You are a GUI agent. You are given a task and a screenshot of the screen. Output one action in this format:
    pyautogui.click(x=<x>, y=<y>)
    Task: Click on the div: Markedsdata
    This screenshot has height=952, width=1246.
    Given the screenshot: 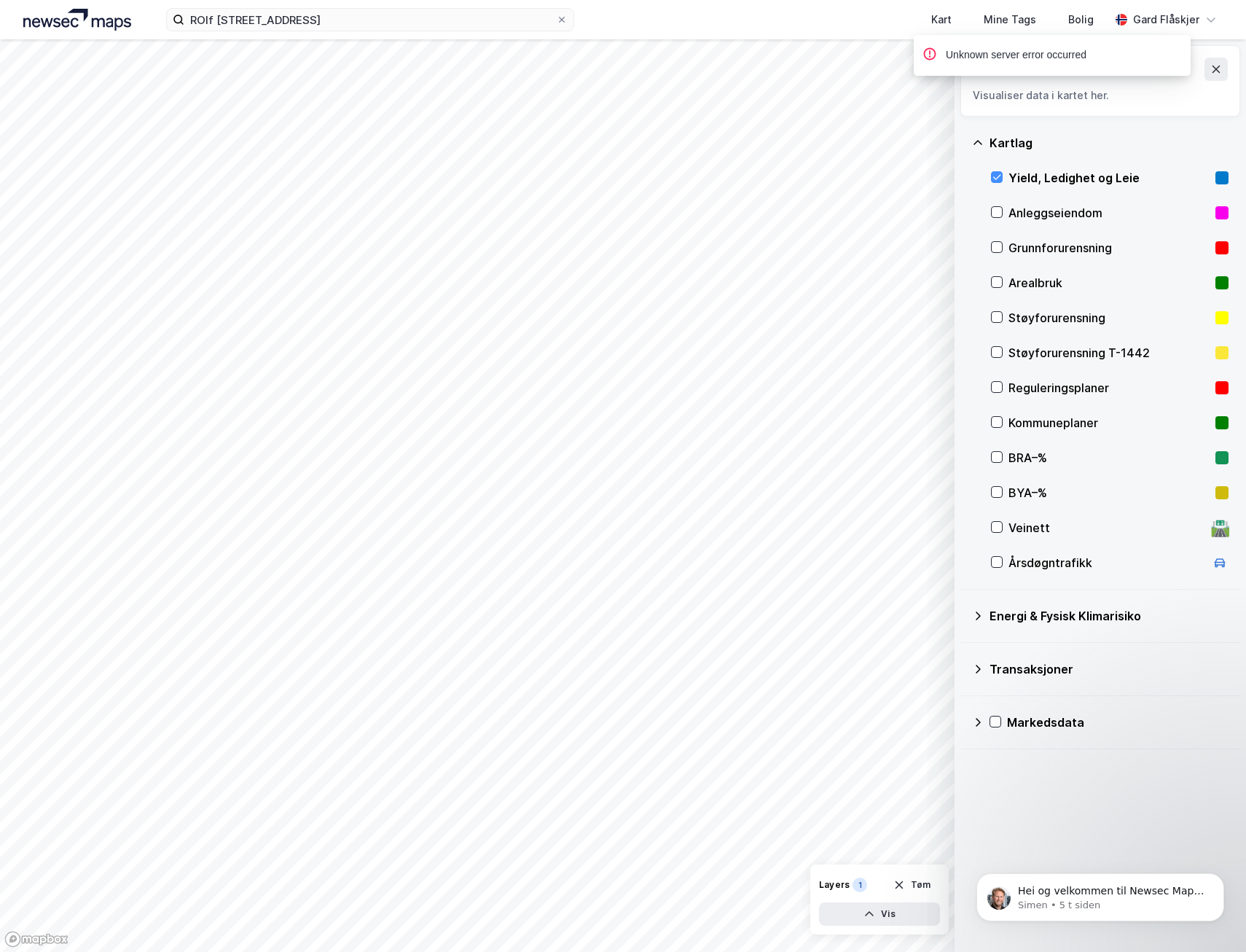 What is the action you would take?
    pyautogui.click(x=1118, y=723)
    